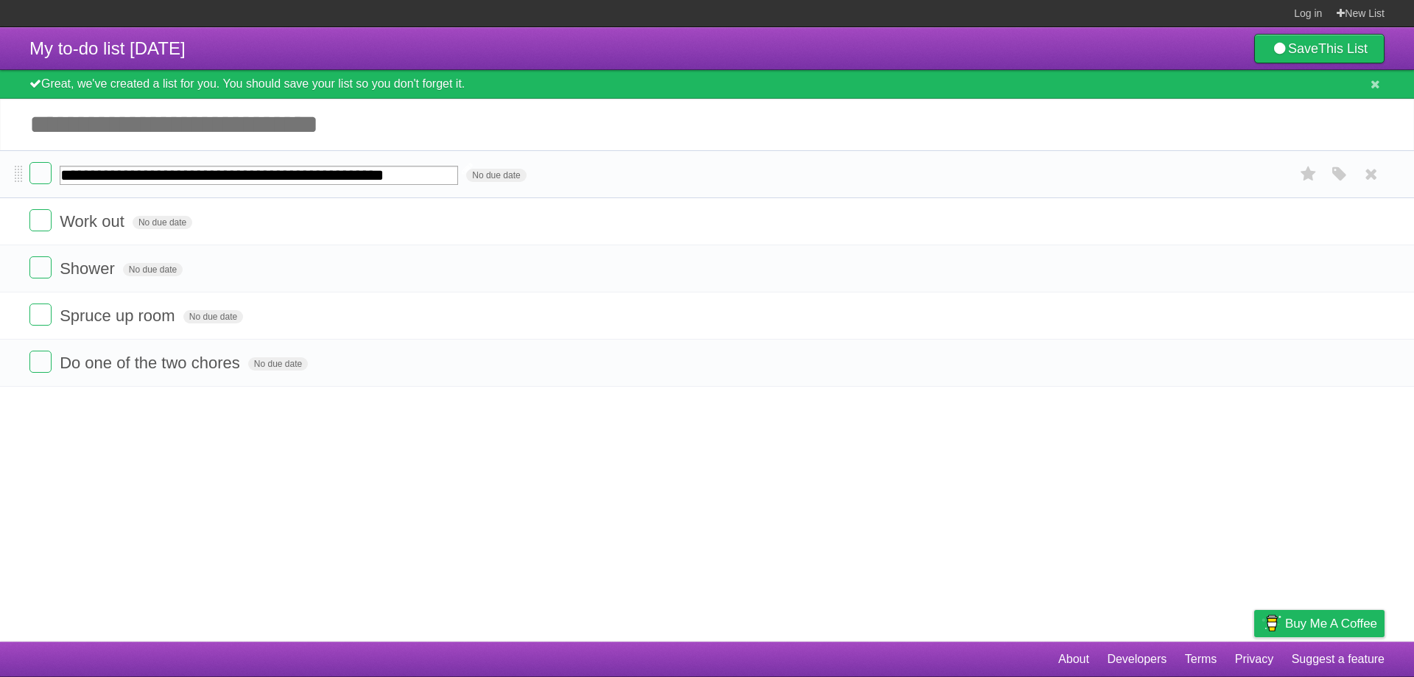 The height and width of the screenshot is (677, 1414). I want to click on a: Developers, so click(1137, 659).